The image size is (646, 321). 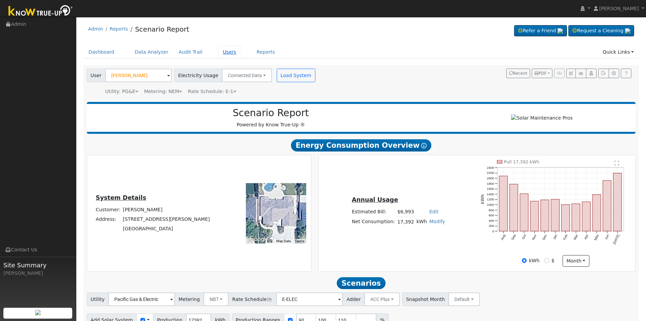 What do you see at coordinates (491, 167) in the screenshot?
I see `text: 2400` at bounding box center [491, 167].